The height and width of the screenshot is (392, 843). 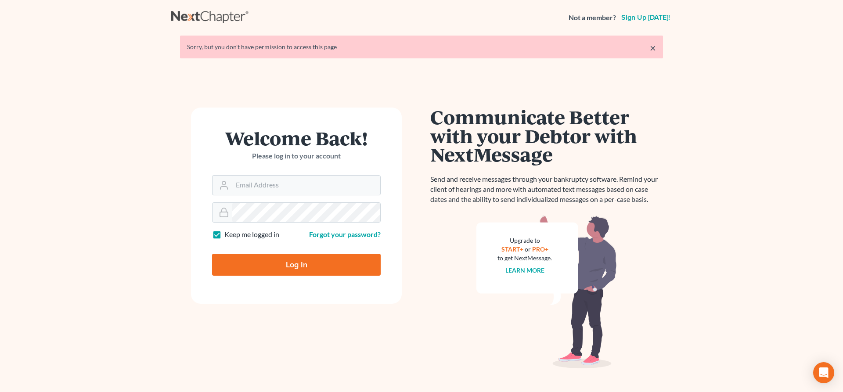 I want to click on strong: Not a member?, so click(x=593, y=18).